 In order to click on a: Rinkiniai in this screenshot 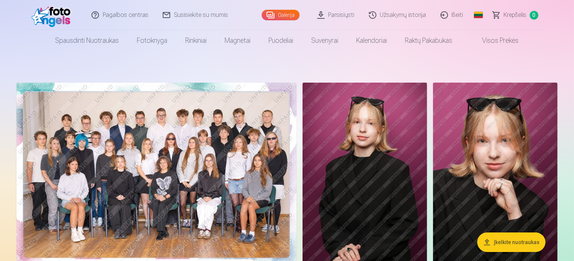, I will do `click(196, 41)`.